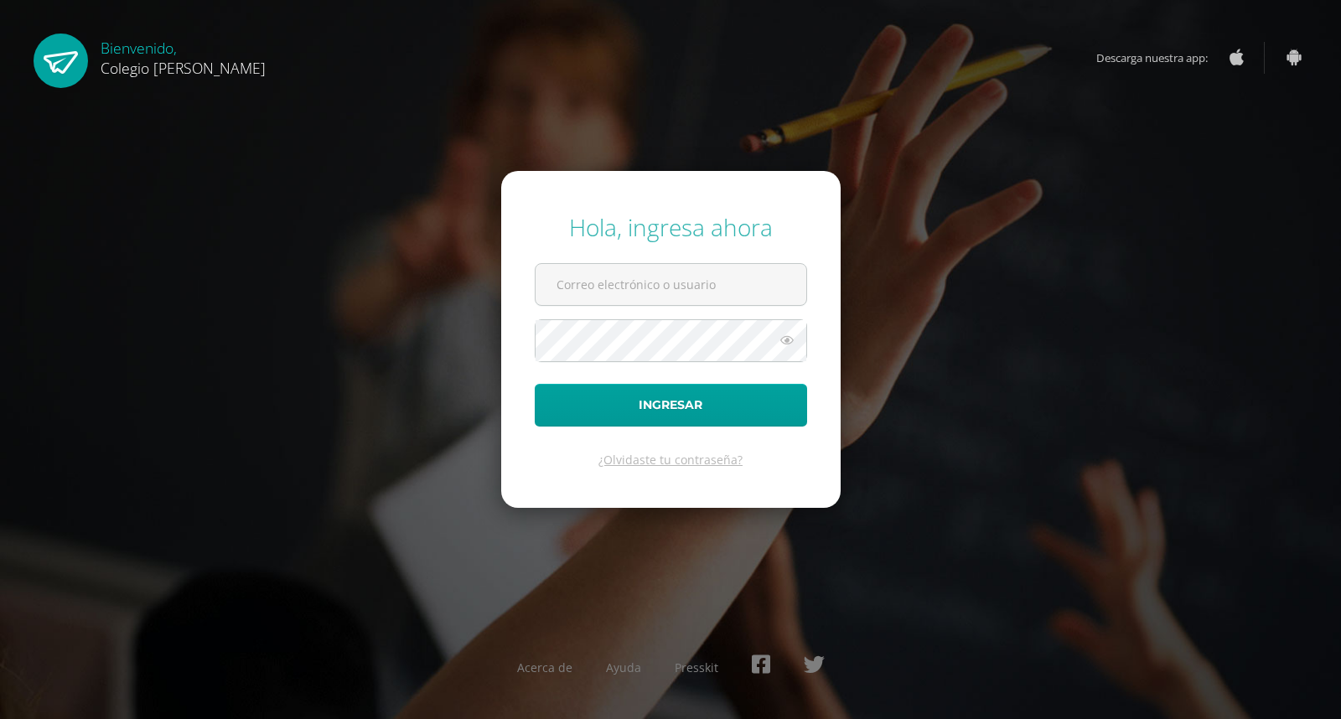 The height and width of the screenshot is (719, 1341). I want to click on div: Bienvenido,, so click(183, 55).